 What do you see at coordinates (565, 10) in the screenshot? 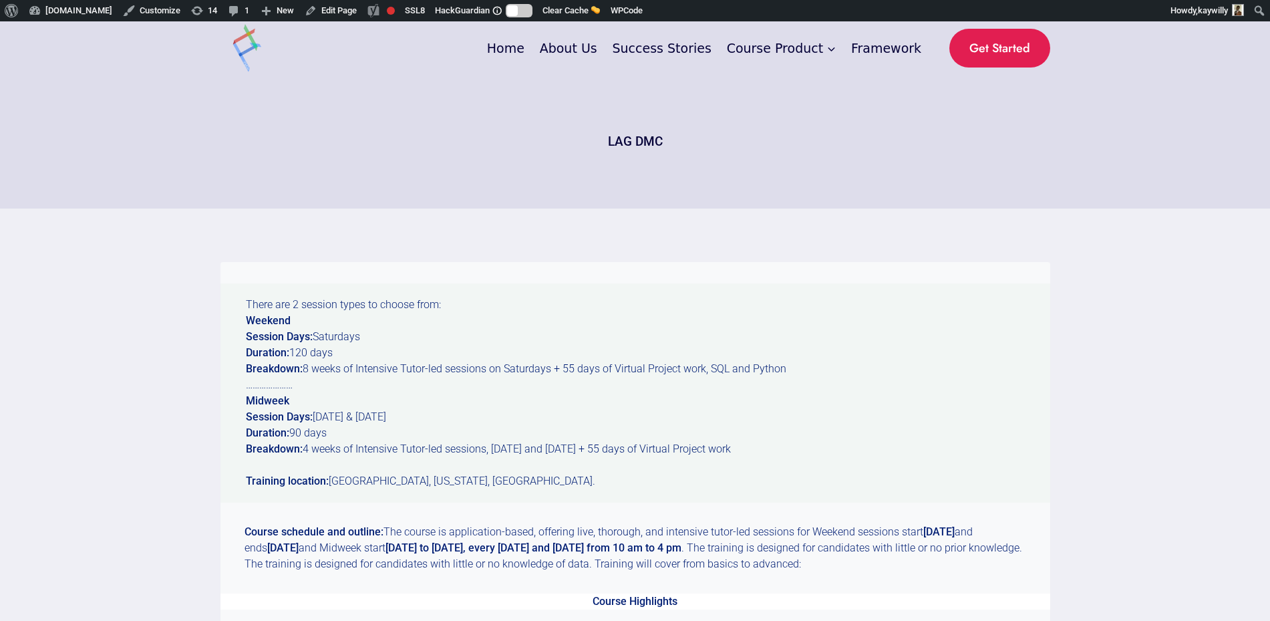
I see `span: Clear Cache` at bounding box center [565, 10].